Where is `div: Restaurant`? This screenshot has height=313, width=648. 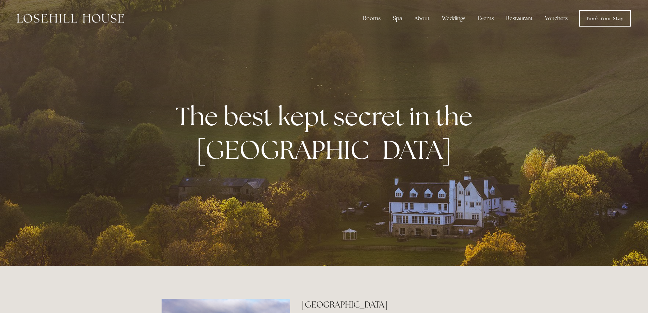 div: Restaurant is located at coordinates (520, 18).